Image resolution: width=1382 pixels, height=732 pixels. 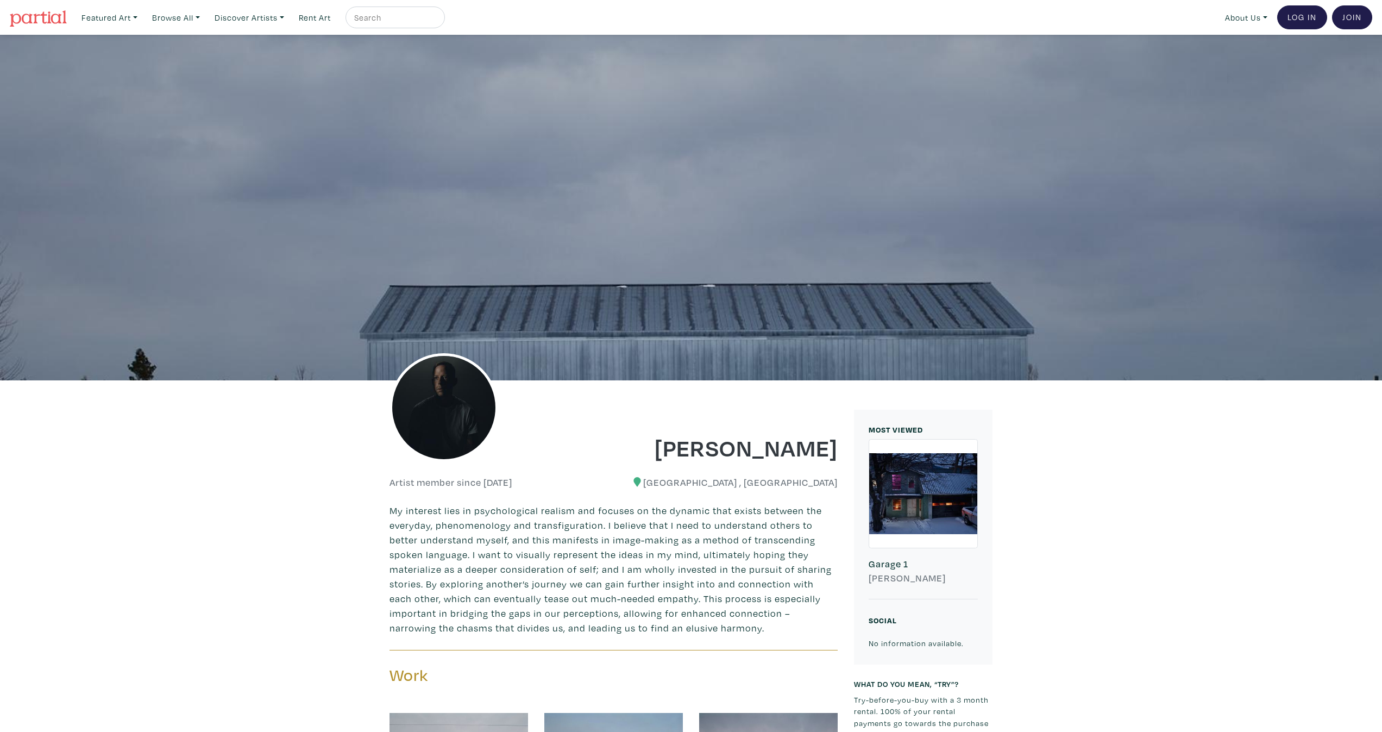 I want to click on h6: Garage 1, so click(x=923, y=564).